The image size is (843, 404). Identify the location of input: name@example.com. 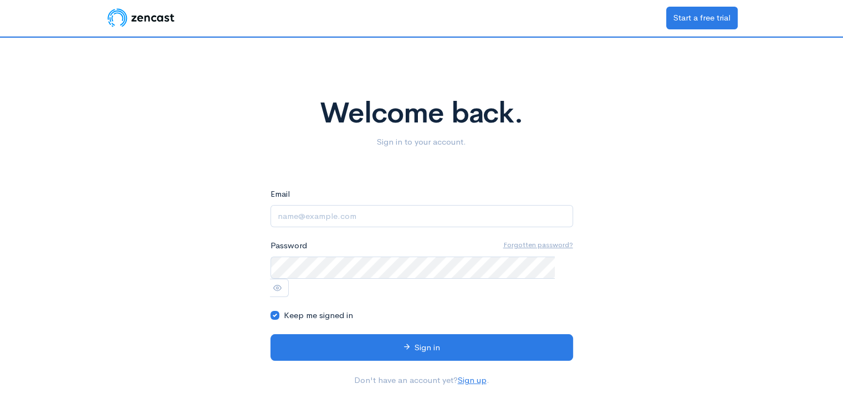
(422, 216).